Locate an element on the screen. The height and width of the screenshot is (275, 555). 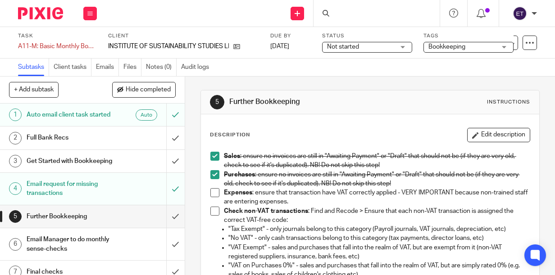
label: Status is located at coordinates (367, 36).